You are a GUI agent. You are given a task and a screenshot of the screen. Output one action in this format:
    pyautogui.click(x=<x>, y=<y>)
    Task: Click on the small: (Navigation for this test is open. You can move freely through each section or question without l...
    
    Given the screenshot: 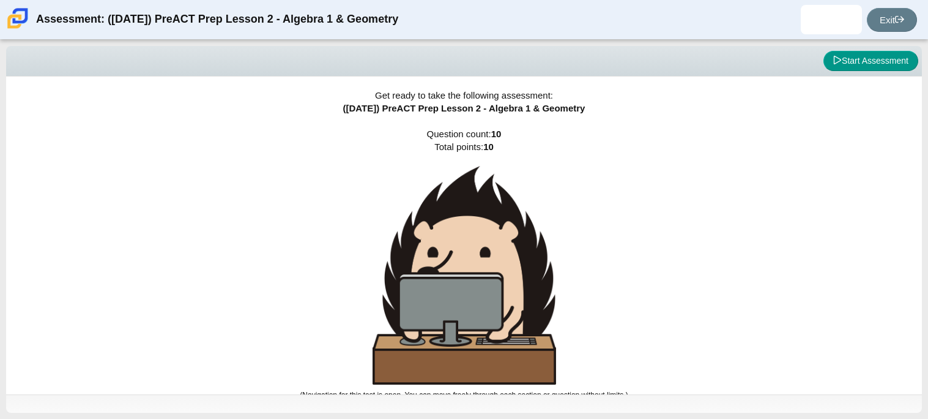 What is the action you would take?
    pyautogui.click(x=464, y=395)
    